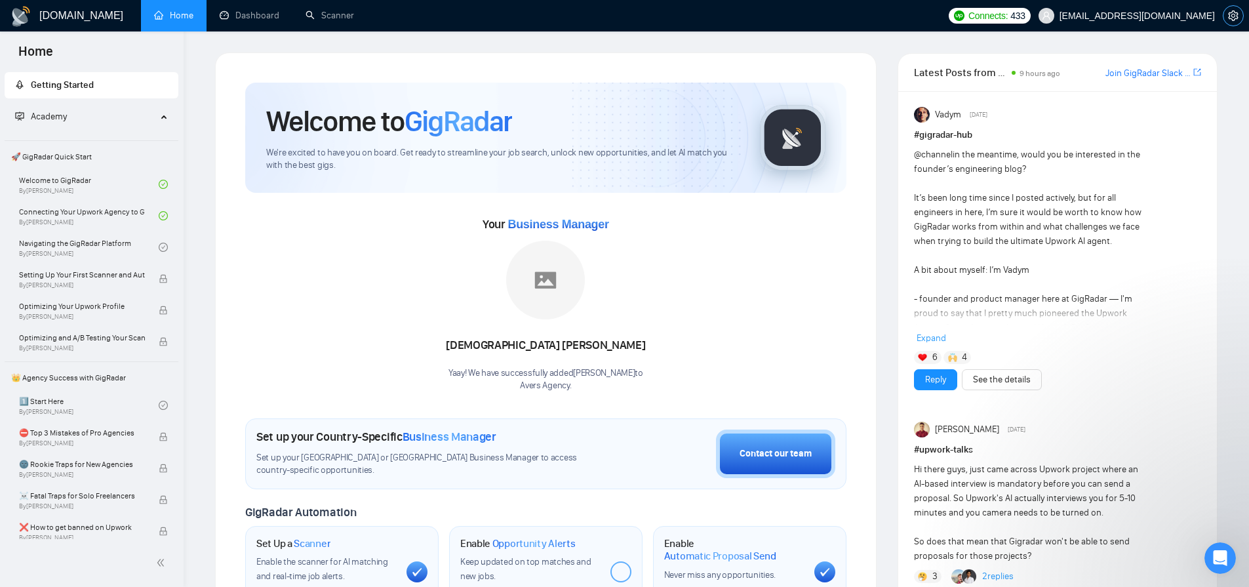 This screenshot has width=1249, height=587. What do you see at coordinates (545, 386) in the screenshot?
I see `p: Avers Agency .` at bounding box center [545, 386].